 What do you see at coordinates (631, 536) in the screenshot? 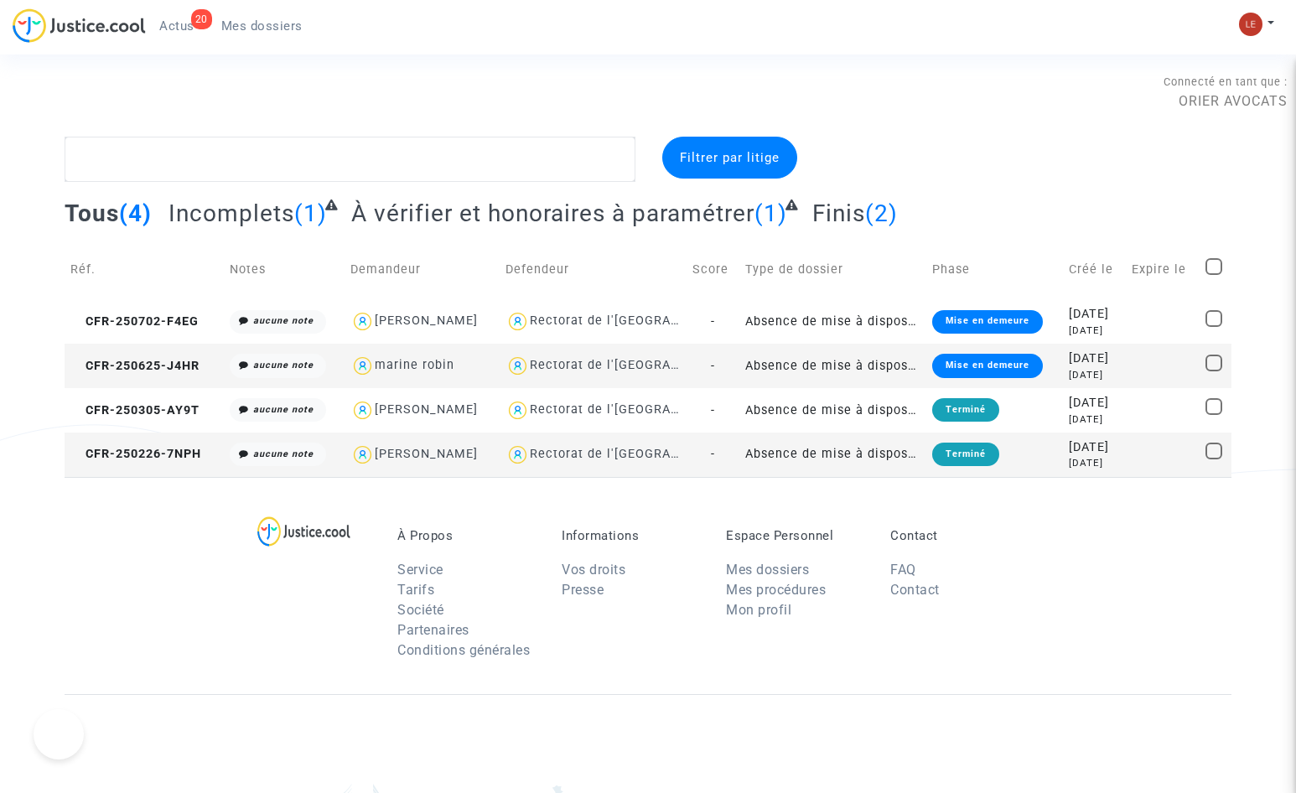
I see `p: Informations` at bounding box center [631, 536].